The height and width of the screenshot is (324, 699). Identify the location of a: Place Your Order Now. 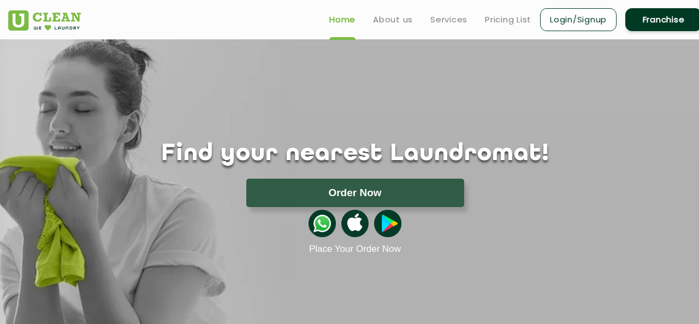
(355, 249).